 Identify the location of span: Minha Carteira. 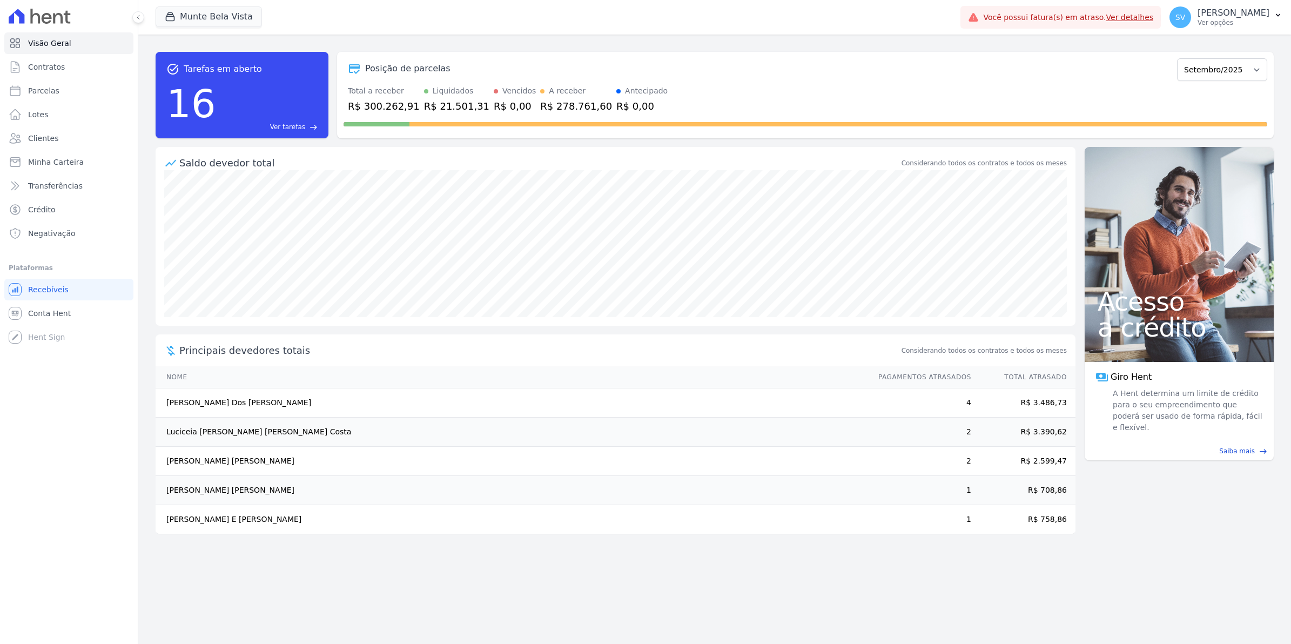
(56, 162).